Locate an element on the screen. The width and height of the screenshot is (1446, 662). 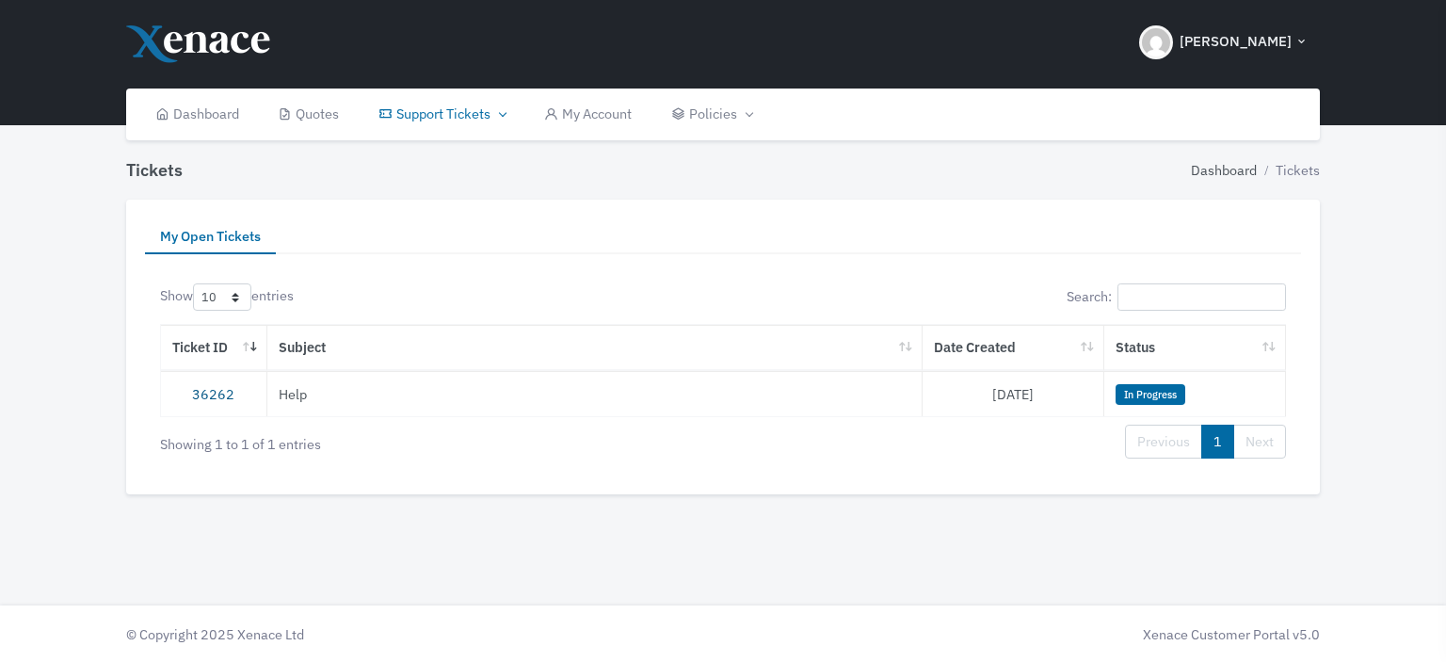
div: Xenace Customer Portal v5.0 is located at coordinates (1026, 635).